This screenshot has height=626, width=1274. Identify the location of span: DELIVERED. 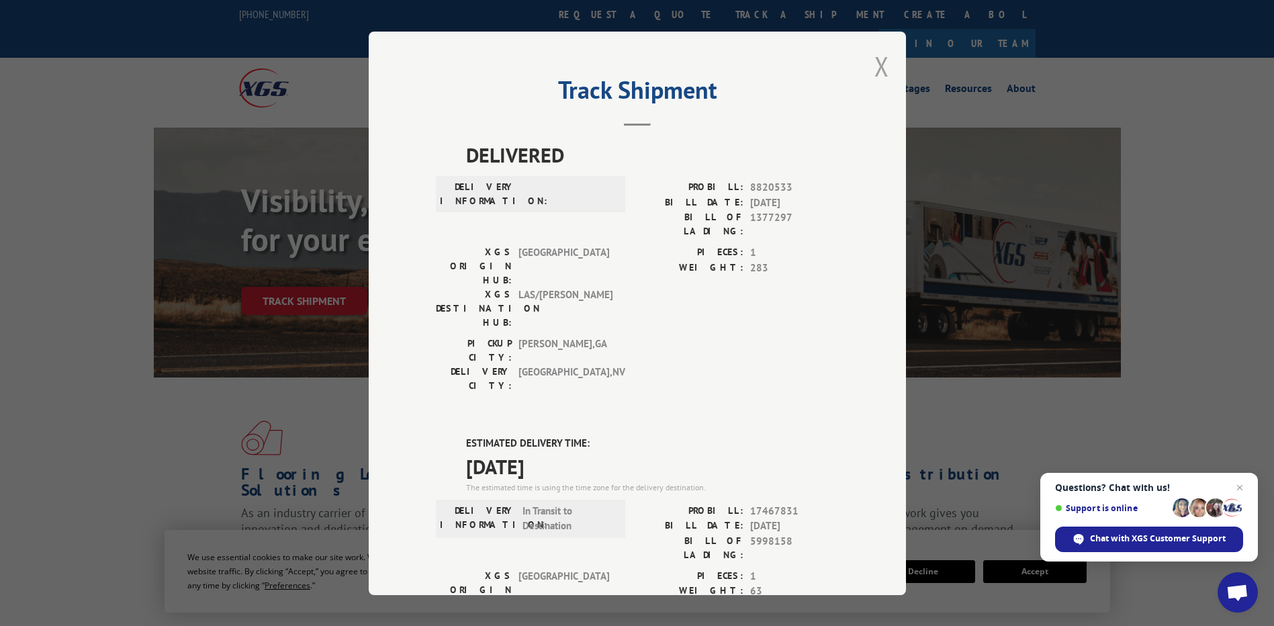
(652, 154).